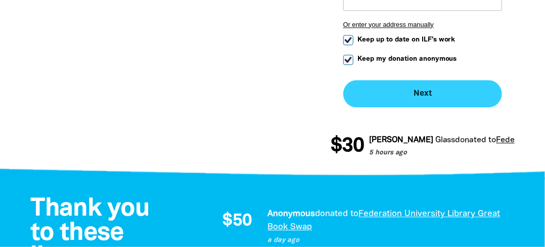 The height and width of the screenshot is (247, 545). What do you see at coordinates (346, 146) in the screenshot?
I see `span: $30` at bounding box center [346, 146].